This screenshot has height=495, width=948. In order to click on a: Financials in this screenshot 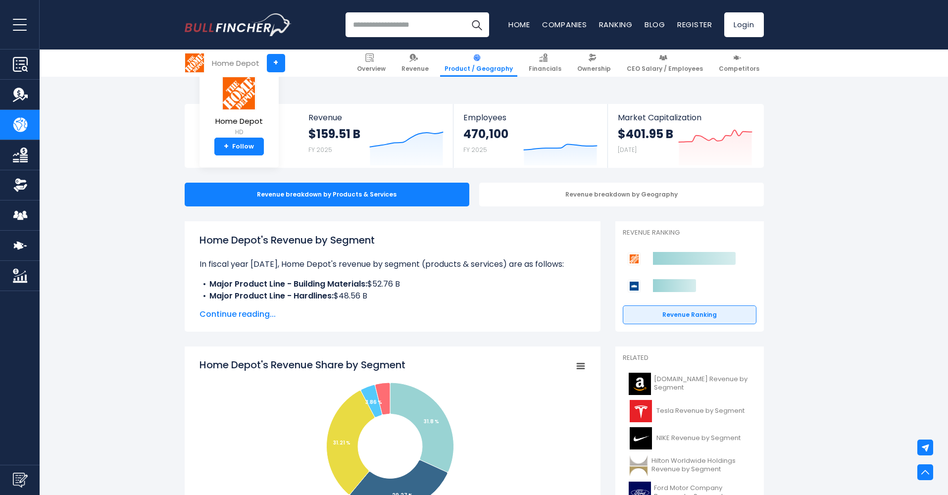, I will do `click(545, 63)`.